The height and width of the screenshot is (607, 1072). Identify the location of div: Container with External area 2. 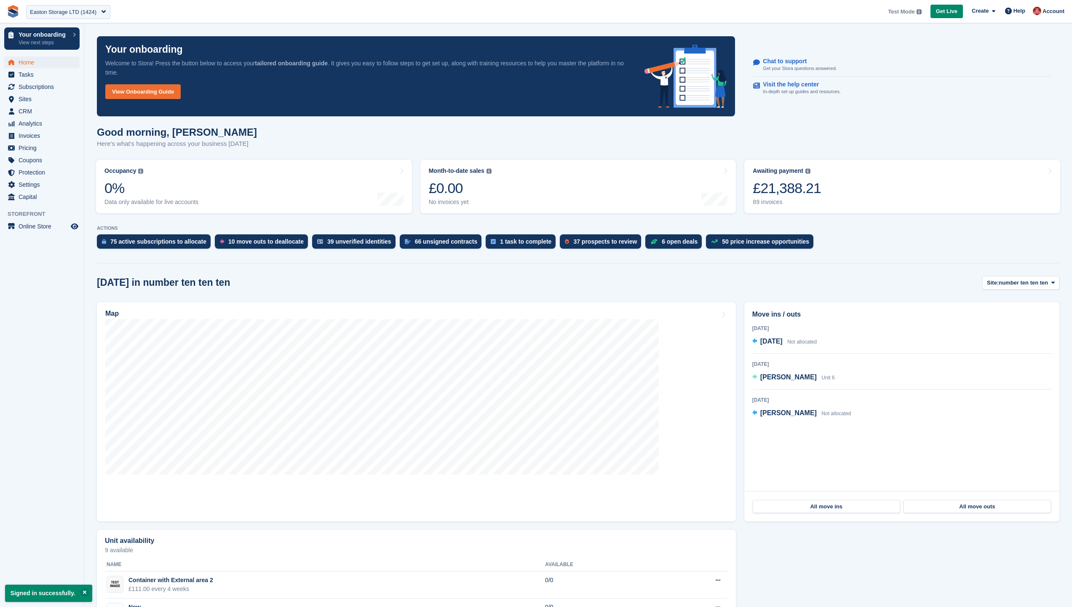
(171, 580).